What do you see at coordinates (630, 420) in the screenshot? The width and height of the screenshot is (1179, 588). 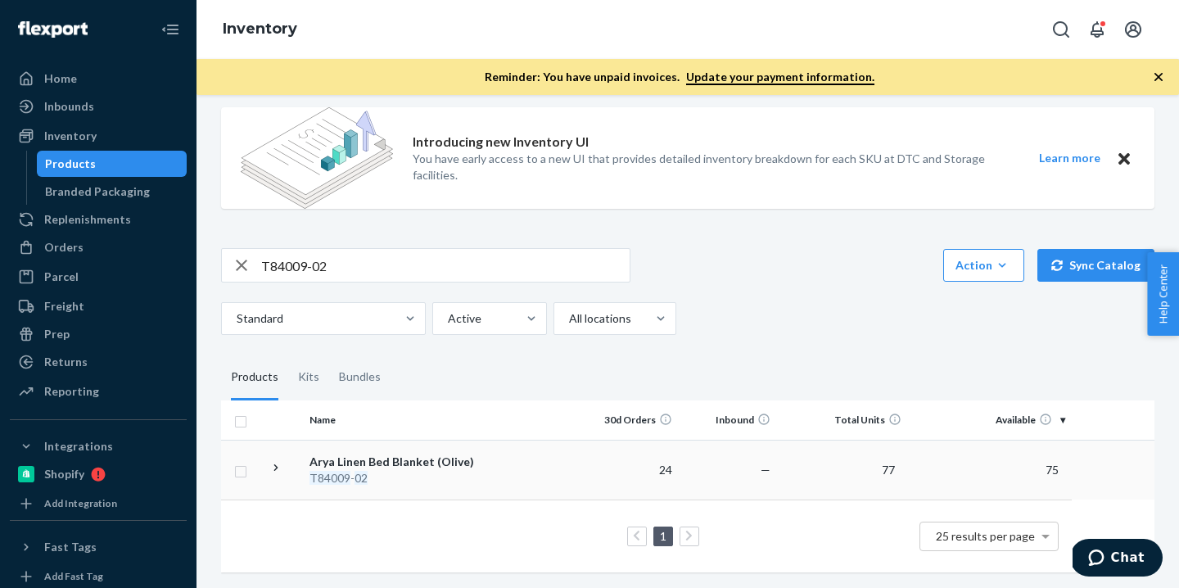 I see `th: 30d Orders` at bounding box center [630, 420].